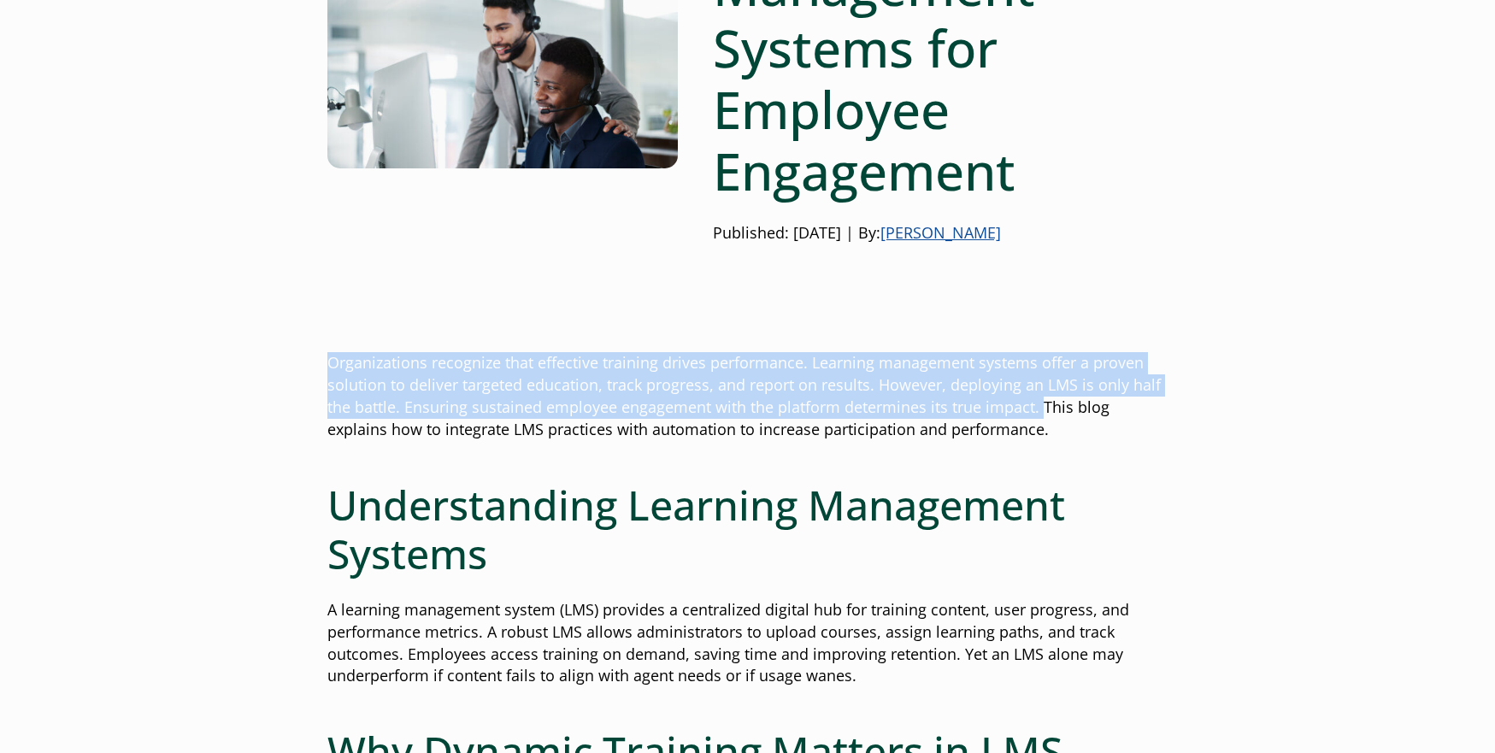 The image size is (1495, 753). Describe the element at coordinates (748, 529) in the screenshot. I see `h2: Understanding Learning Management Systems` at that location.